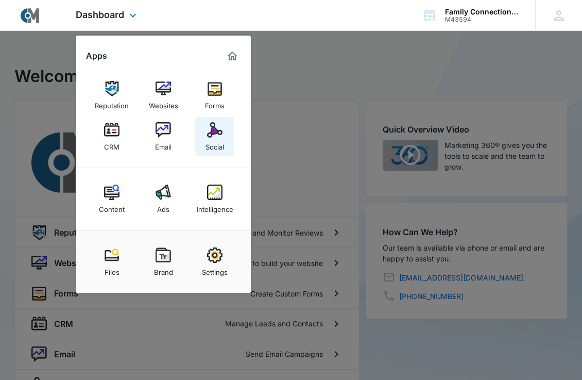  What do you see at coordinates (163, 207) in the screenshot?
I see `div: Ads` at bounding box center [163, 207].